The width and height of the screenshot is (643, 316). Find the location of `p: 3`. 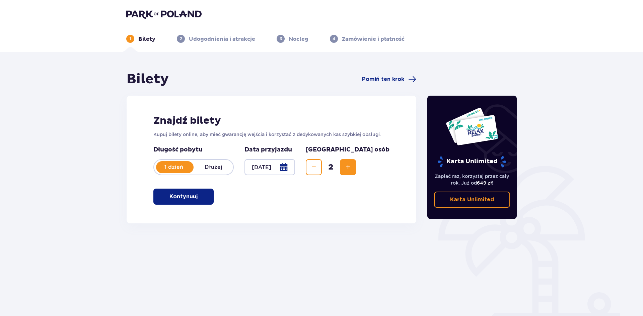

p: 3 is located at coordinates (280, 39).